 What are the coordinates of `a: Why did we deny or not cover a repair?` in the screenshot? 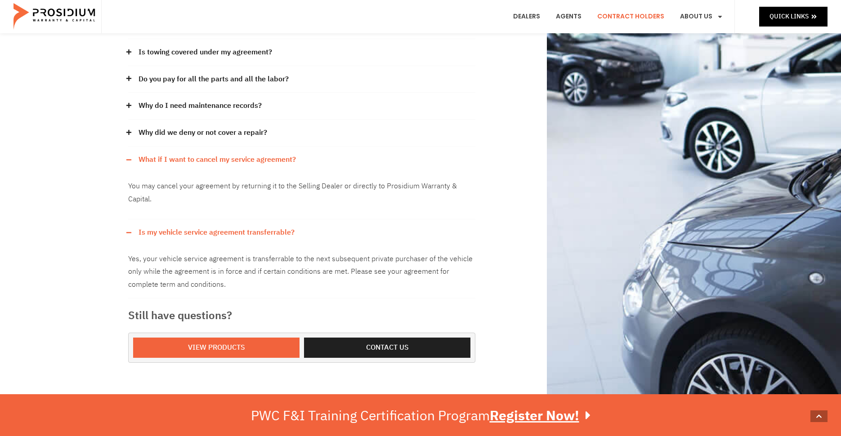 It's located at (203, 133).